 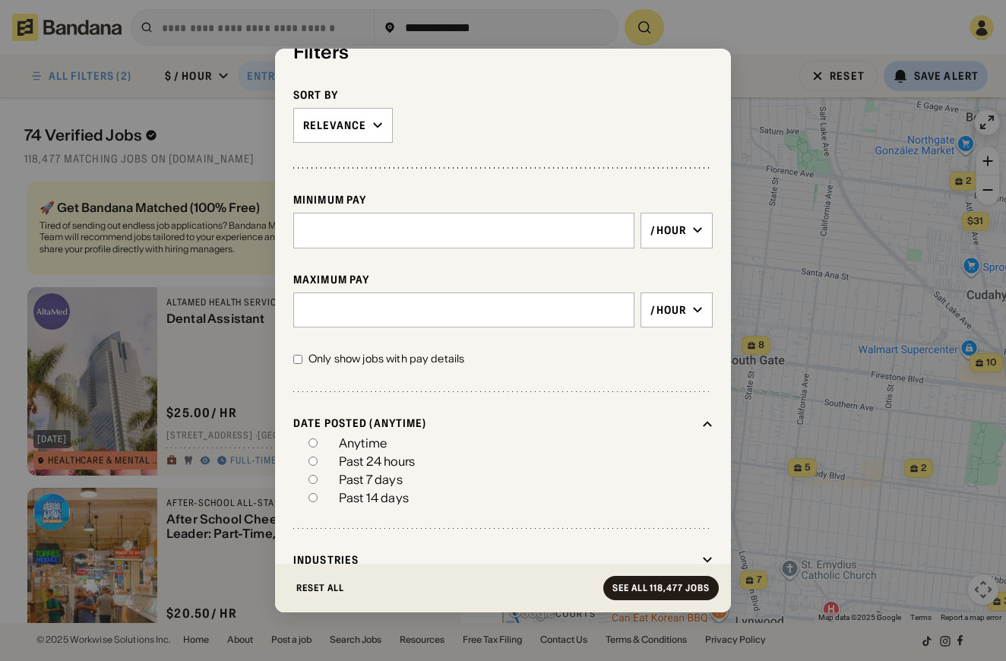 I want to click on div: Past 24 hours, so click(x=377, y=461).